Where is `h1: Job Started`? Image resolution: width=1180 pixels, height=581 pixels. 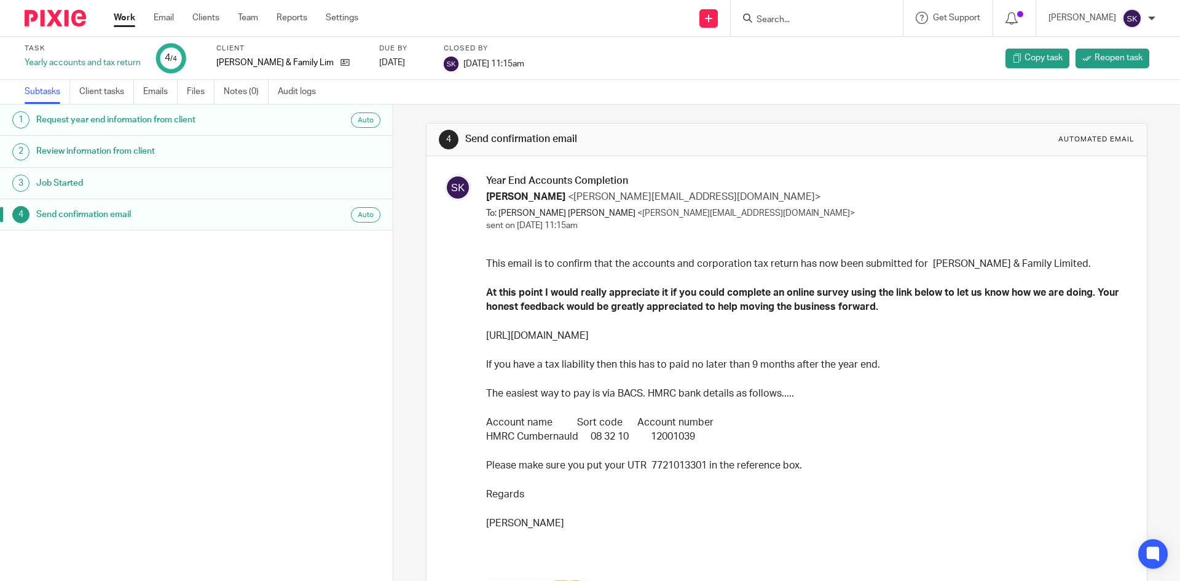 h1: Job Started is located at coordinates (151, 183).